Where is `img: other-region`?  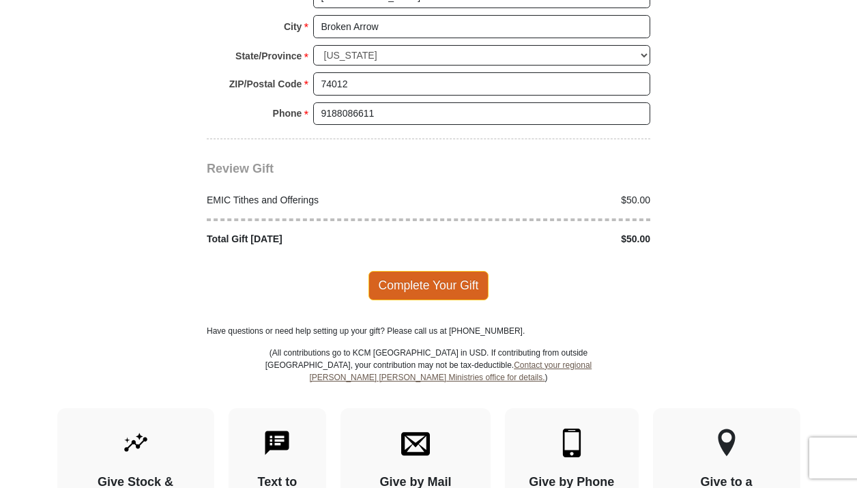 img: other-region is located at coordinates (726, 443).